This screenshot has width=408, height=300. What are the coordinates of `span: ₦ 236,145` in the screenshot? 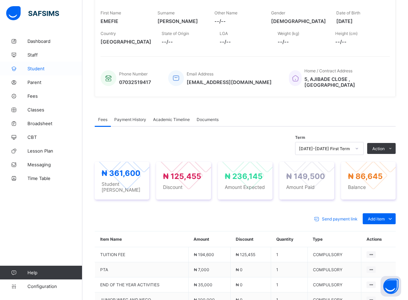 It's located at (244, 176).